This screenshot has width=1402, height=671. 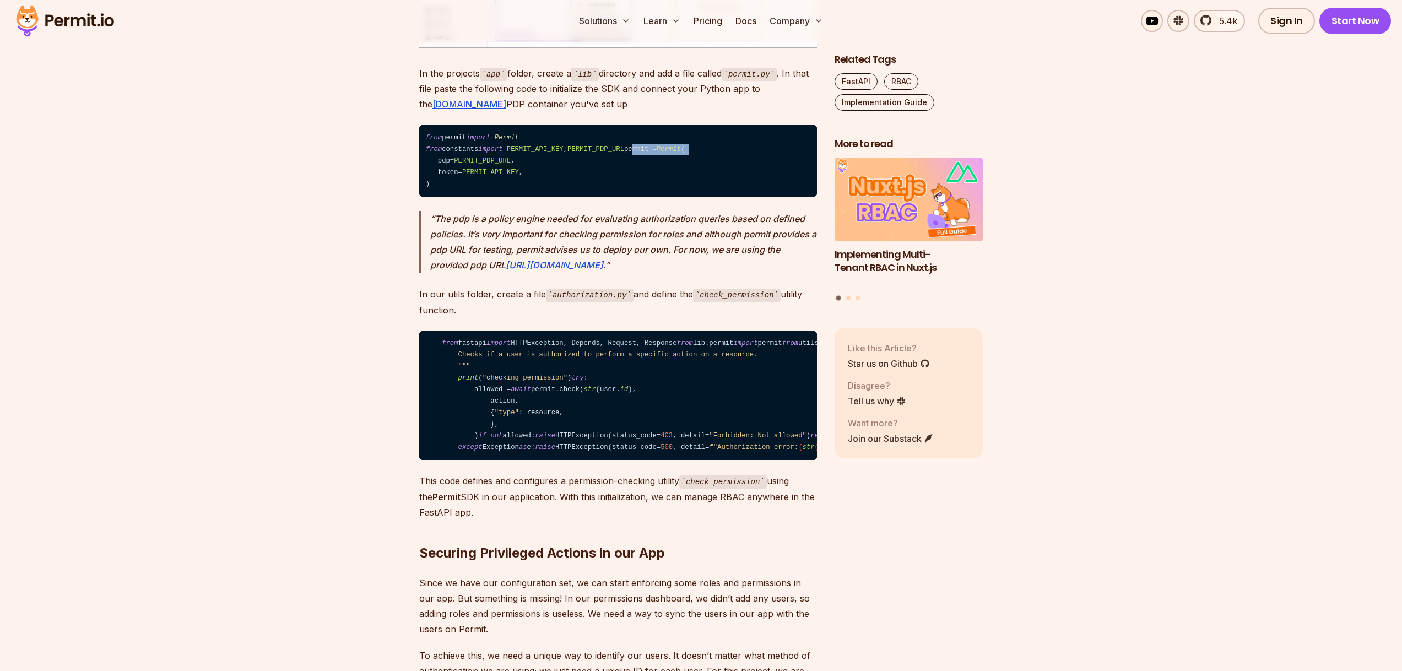 What do you see at coordinates (482, 436) in the screenshot?
I see `span: if` at bounding box center [482, 436].